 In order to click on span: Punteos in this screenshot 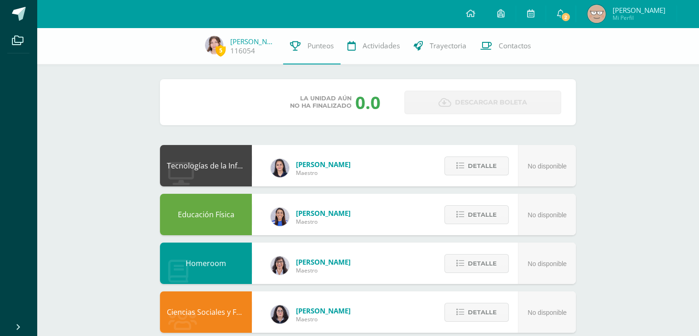, I will do `click(320, 46)`.